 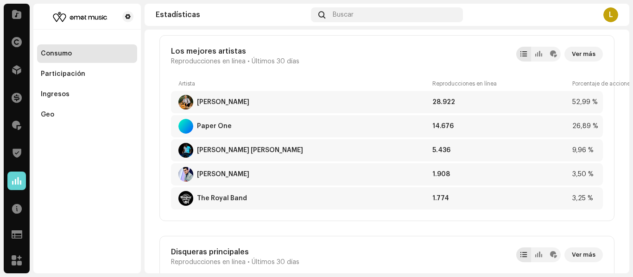 I want to click on re-m-nav-item: Consumo, so click(x=87, y=54).